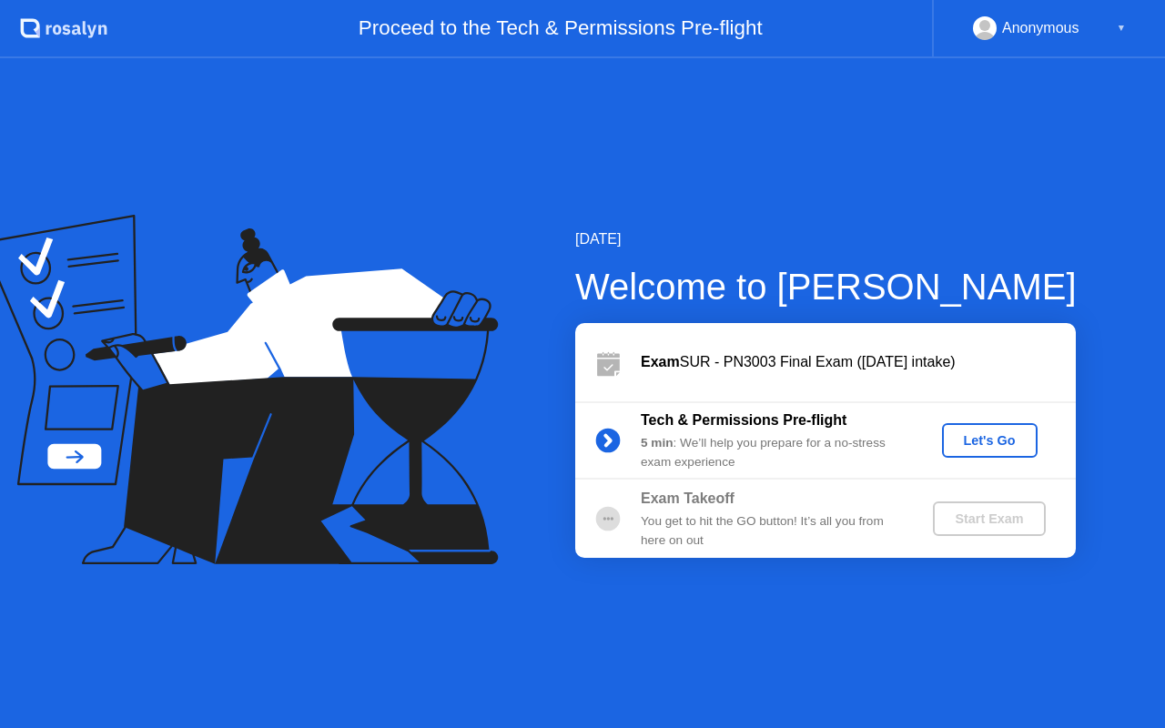  I want to click on b: Tech & Permissions Pre-flight, so click(744, 420).